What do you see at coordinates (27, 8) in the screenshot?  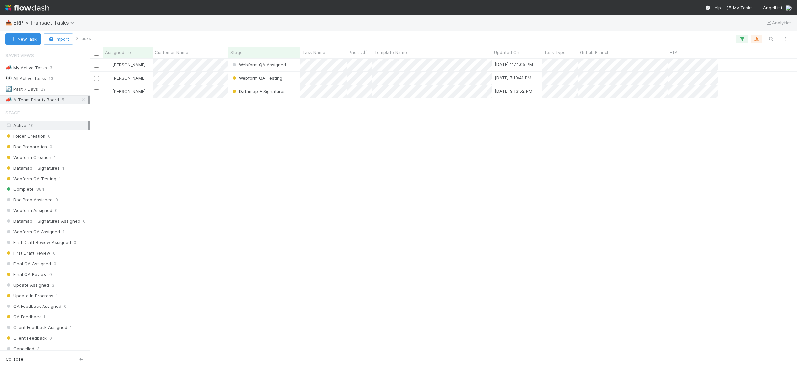 I see `img: logo-inverted-e16ddd16eac7371096b0.svg` at bounding box center [27, 8].